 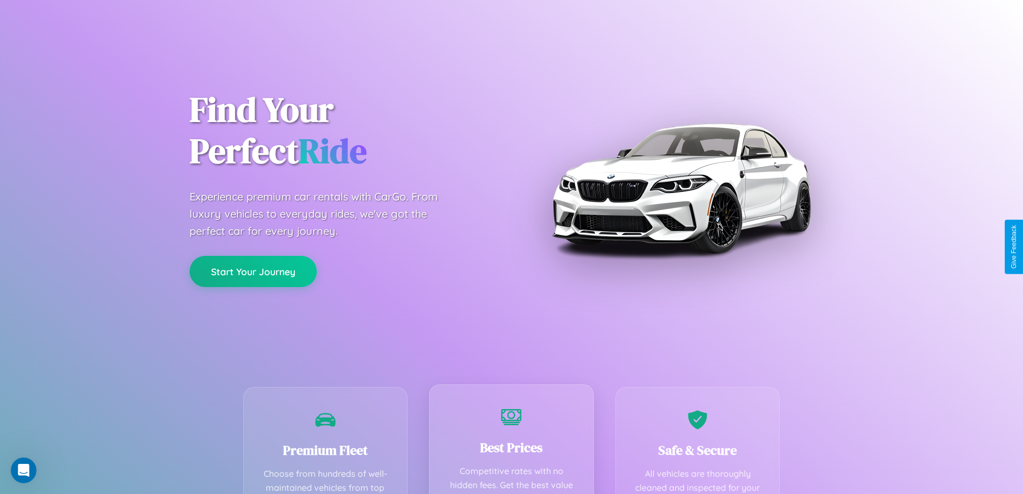 What do you see at coordinates (681, 188) in the screenshot?
I see `img: Premium BMW car rental vehicle` at bounding box center [681, 188].